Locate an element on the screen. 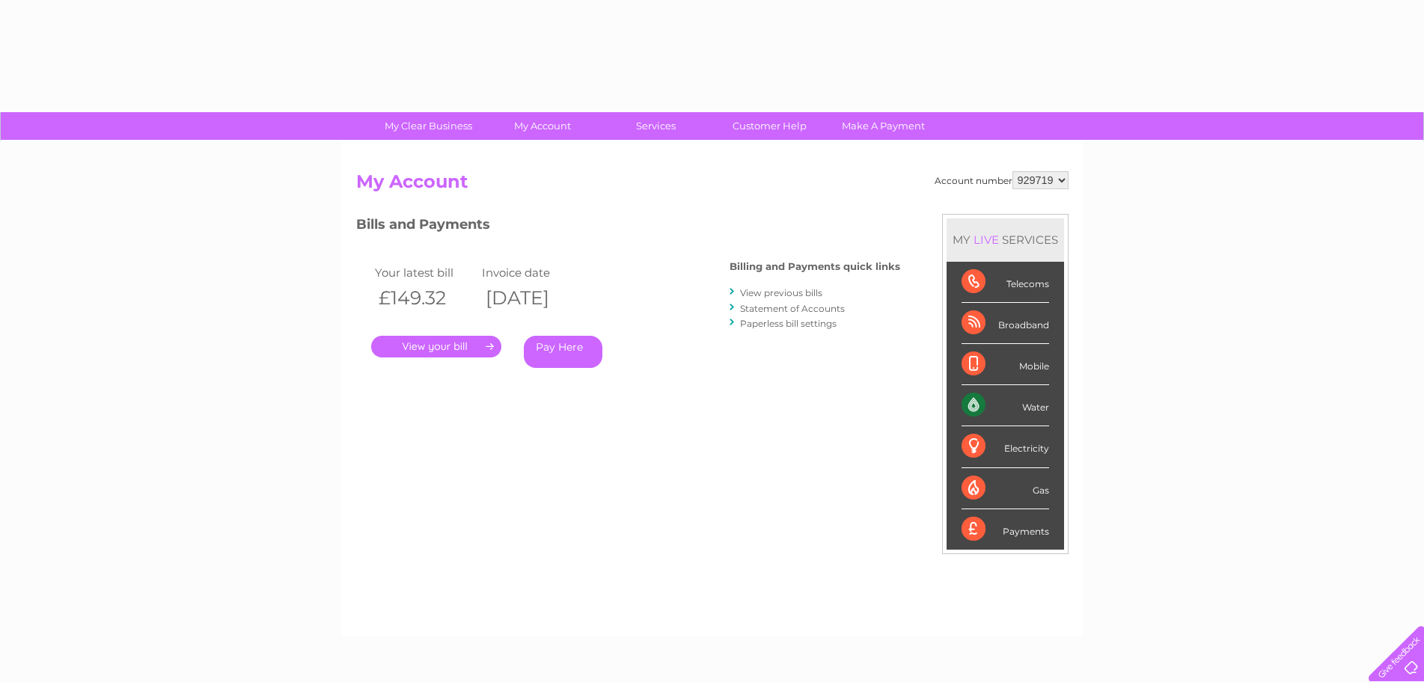  a: View previous bills is located at coordinates (781, 292).